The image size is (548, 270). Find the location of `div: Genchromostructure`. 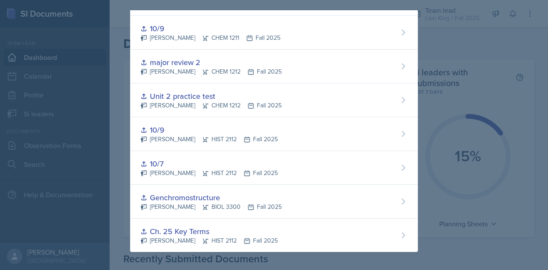

div: Genchromostructure is located at coordinates (211, 197).